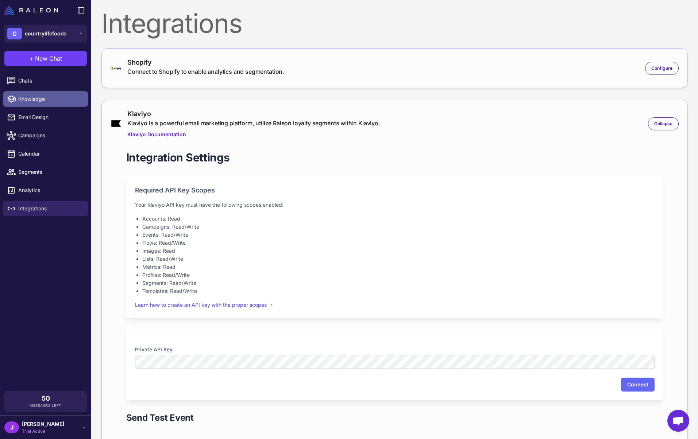 Image resolution: width=698 pixels, height=439 pixels. Describe the element at coordinates (50, 99) in the screenshot. I see `span: Knowledge` at that location.